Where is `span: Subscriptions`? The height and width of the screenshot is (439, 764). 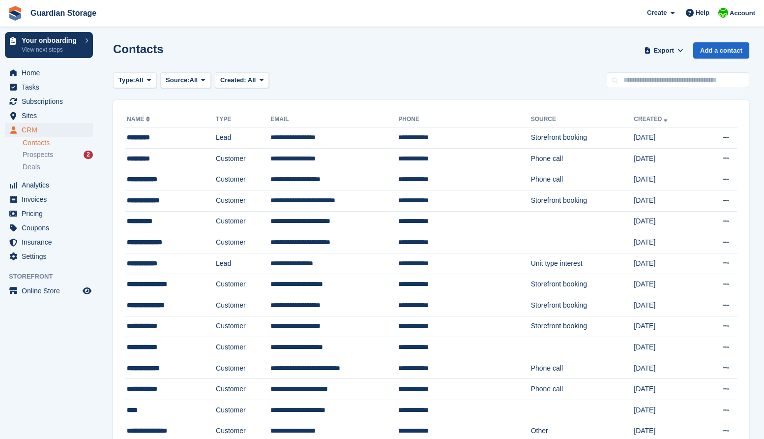
span: Subscriptions is located at coordinates (51, 101).